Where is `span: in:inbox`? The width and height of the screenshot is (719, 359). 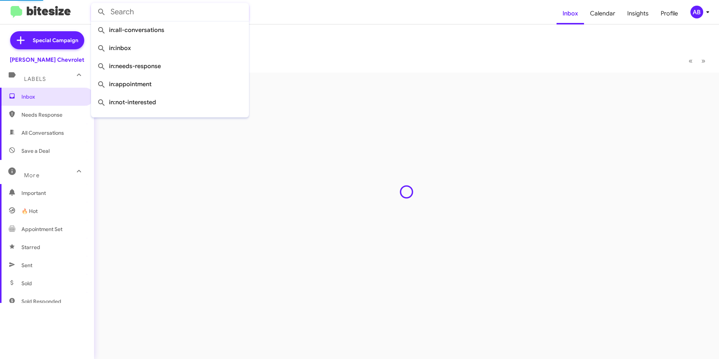
span: in:inbox is located at coordinates (170, 48).